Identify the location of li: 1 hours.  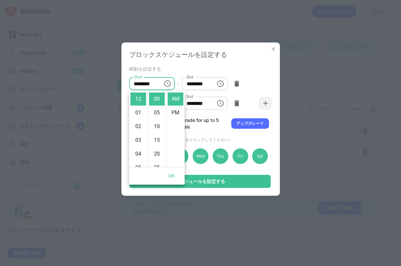
(138, 113).